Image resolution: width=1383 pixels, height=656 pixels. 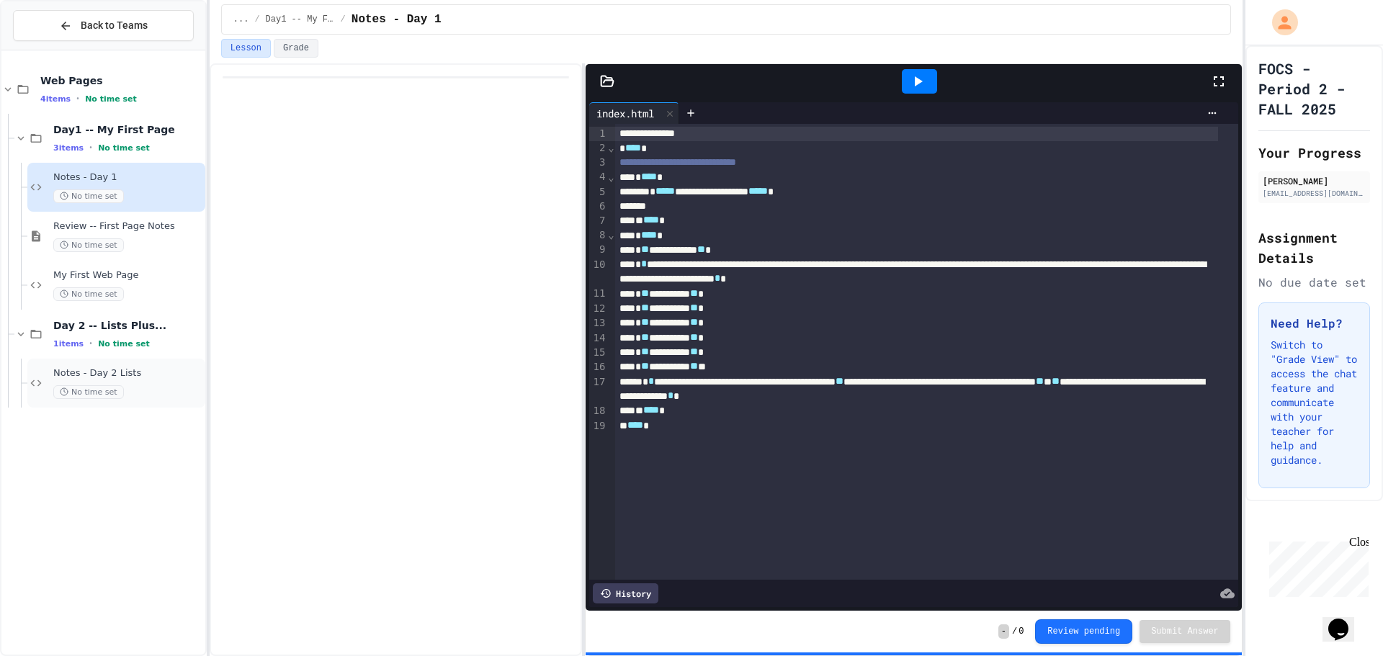 I want to click on span: Day 2 -- Lists Plus..., so click(x=127, y=326).